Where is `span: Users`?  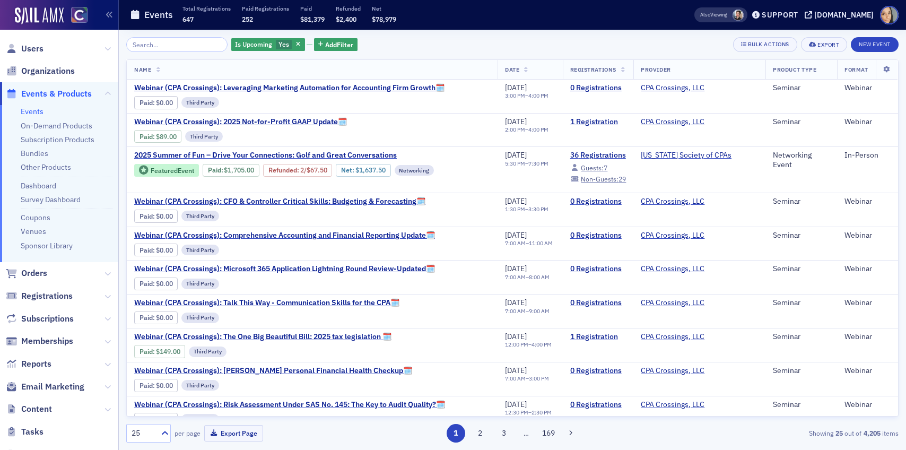
span: Users is located at coordinates (32, 49).